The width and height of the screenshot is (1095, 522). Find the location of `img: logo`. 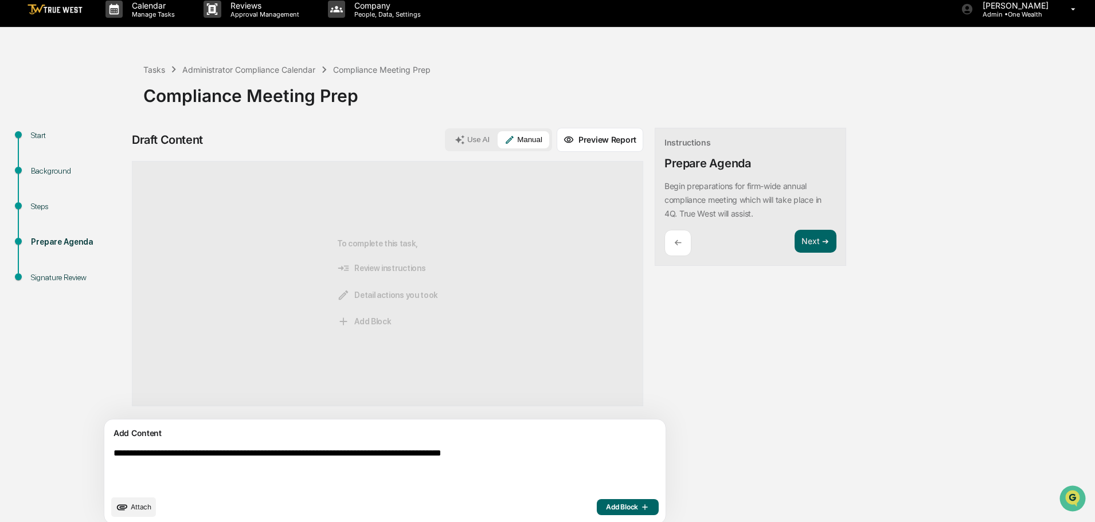

img: logo is located at coordinates (55, 9).